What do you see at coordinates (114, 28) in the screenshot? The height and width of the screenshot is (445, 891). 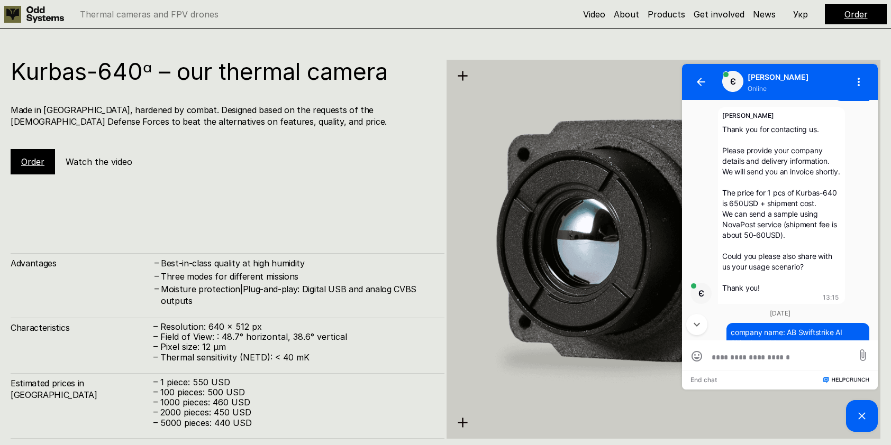 I see `div: Online` at bounding box center [114, 28].